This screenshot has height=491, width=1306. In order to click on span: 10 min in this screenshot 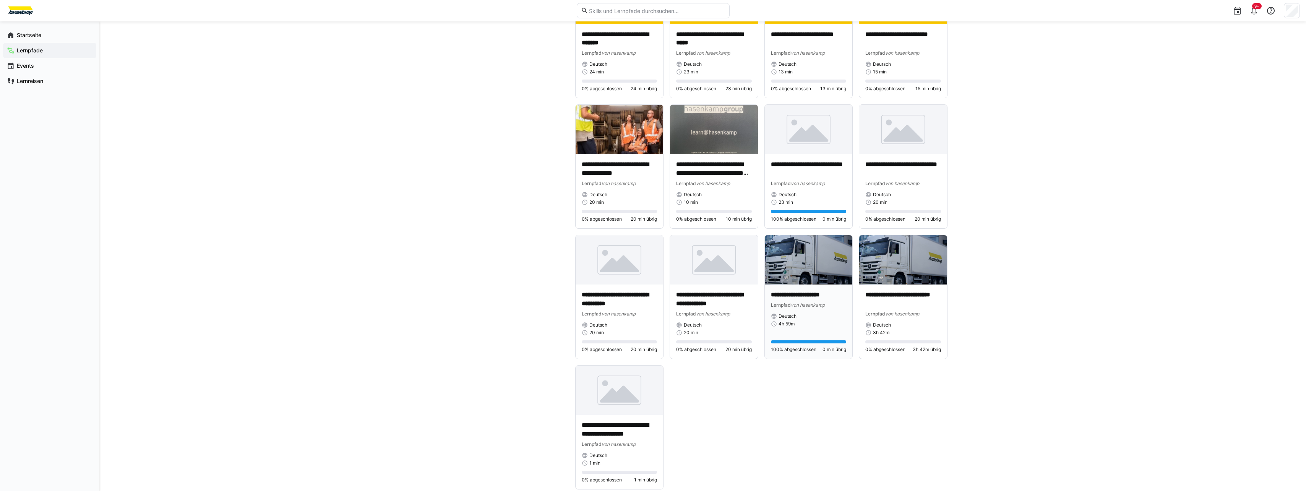, I will do `click(690, 202)`.